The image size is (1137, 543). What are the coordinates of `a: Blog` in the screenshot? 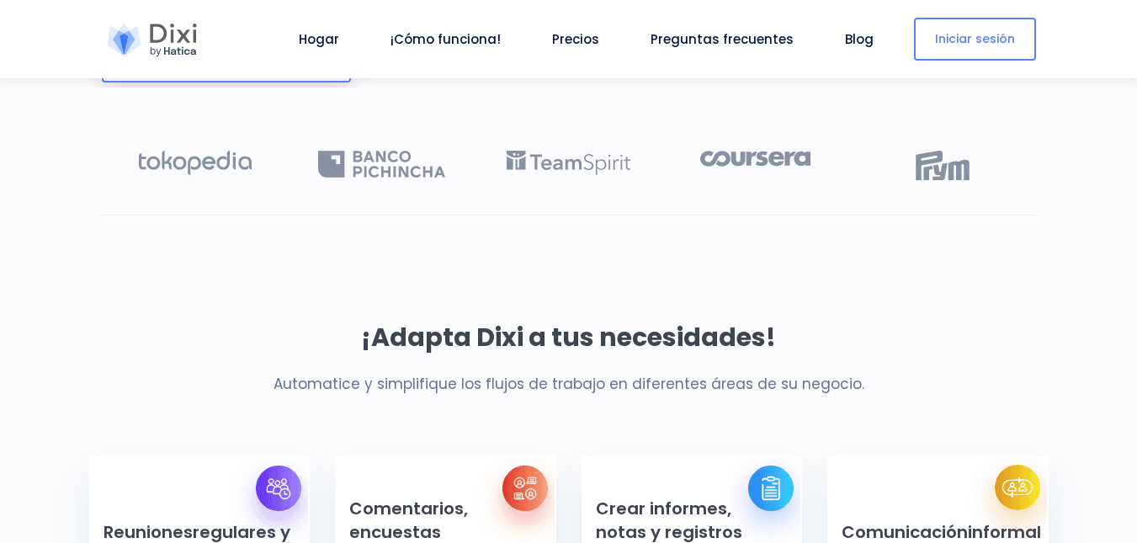 It's located at (859, 39).